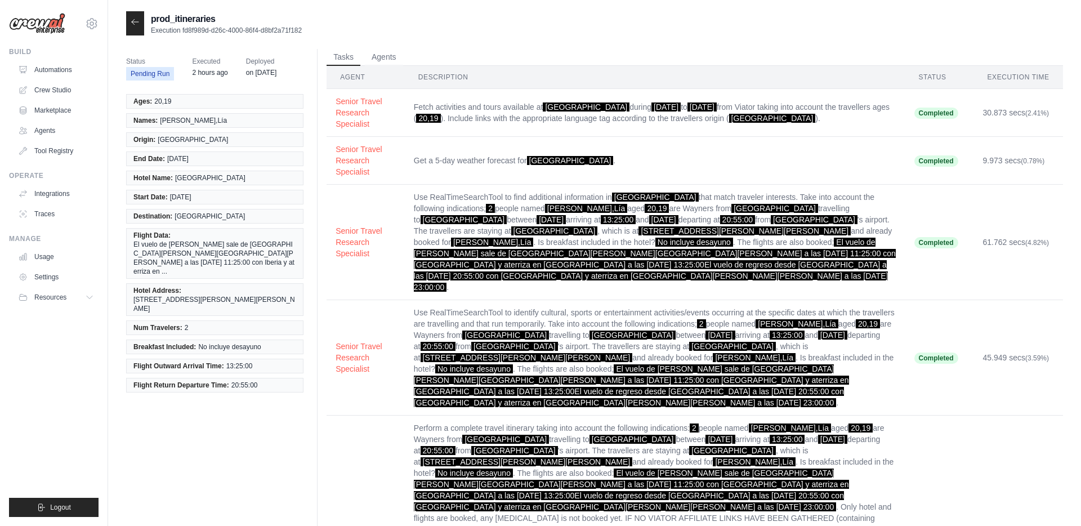 The width and height of the screenshot is (1081, 526). Describe the element at coordinates (56, 90) in the screenshot. I see `a: Crew Studio` at that location.